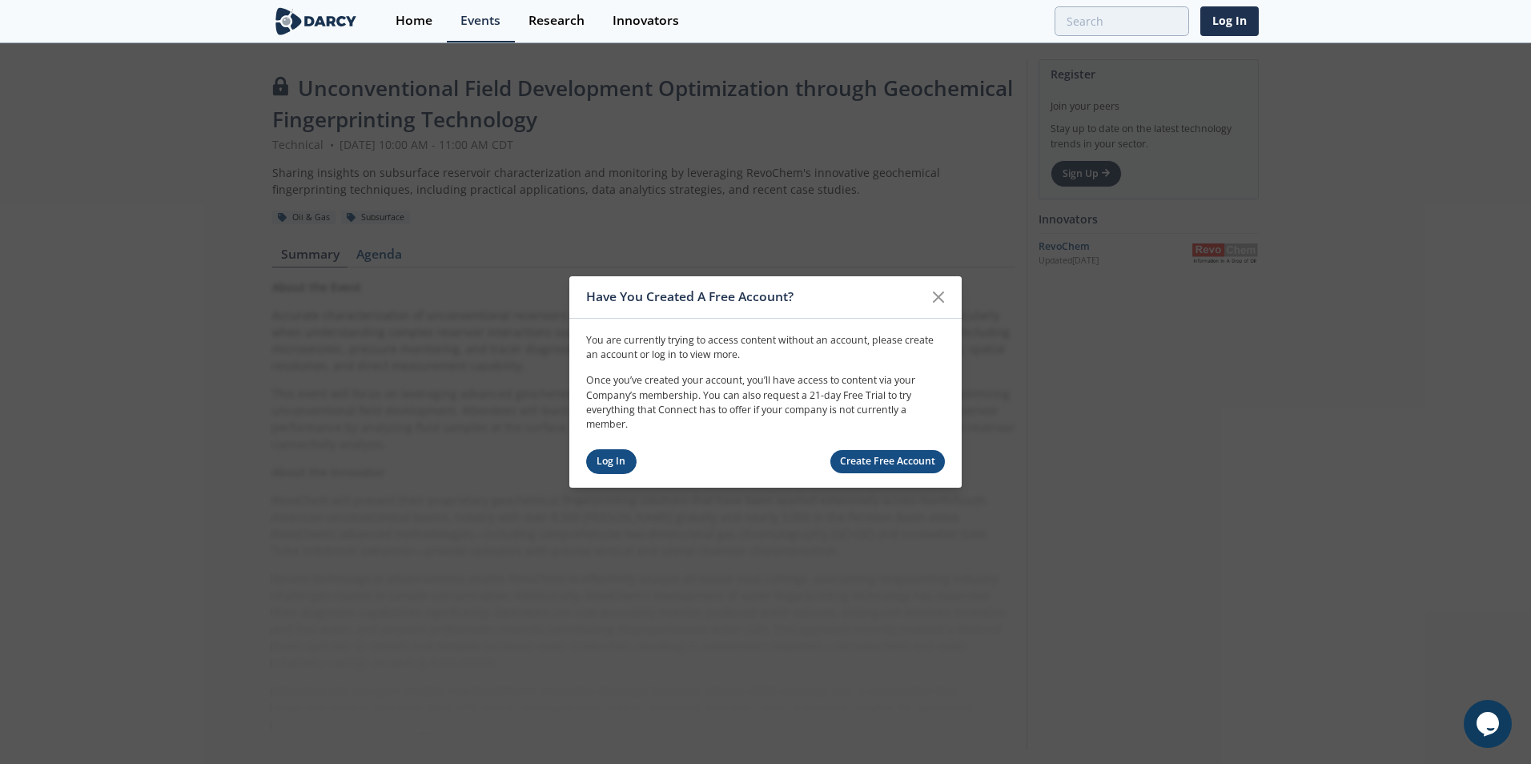  What do you see at coordinates (1122, 21) in the screenshot?
I see `input: Advanced Search` at bounding box center [1122, 21].